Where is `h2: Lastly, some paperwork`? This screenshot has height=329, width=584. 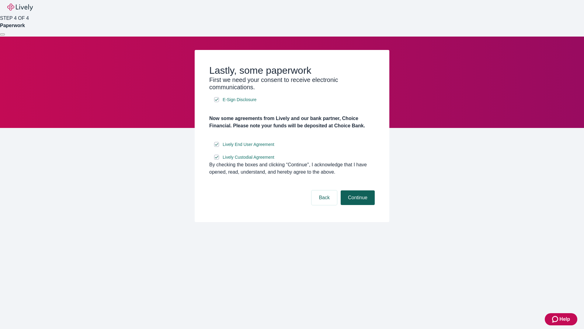
h2: Lastly, some paperwork is located at coordinates (292, 70).